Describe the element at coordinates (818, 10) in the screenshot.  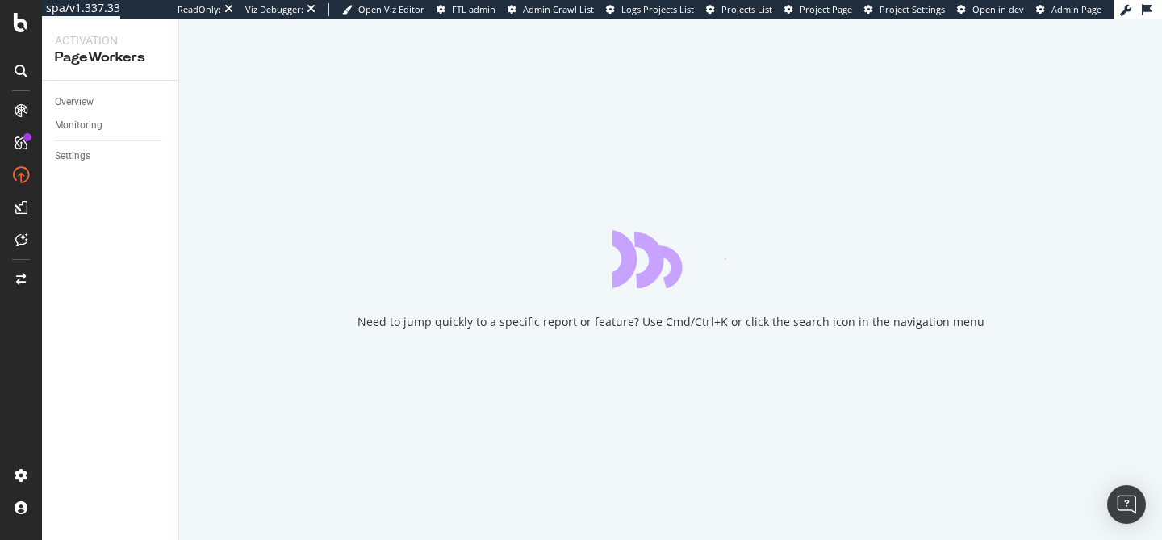
I see `a: Project Page` at that location.